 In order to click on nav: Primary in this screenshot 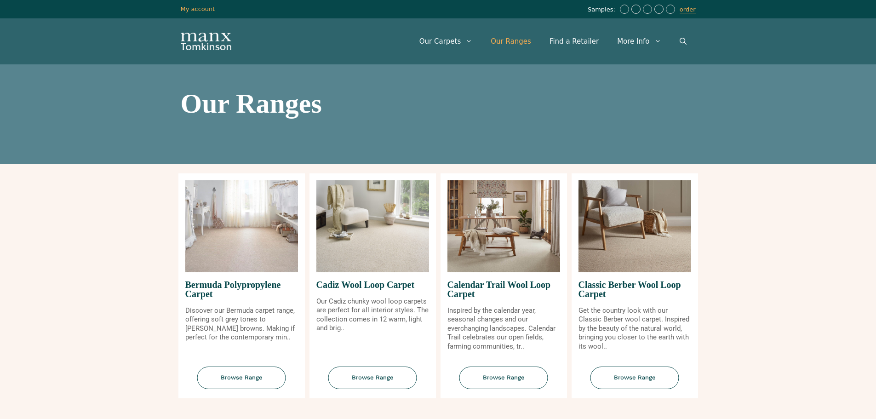, I will do `click(553, 41)`.